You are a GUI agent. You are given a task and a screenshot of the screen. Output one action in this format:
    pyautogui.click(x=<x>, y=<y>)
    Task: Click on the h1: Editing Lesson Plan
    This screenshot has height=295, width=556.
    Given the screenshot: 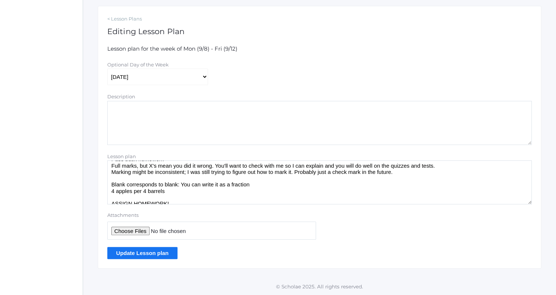 What is the action you would take?
    pyautogui.click(x=319, y=31)
    